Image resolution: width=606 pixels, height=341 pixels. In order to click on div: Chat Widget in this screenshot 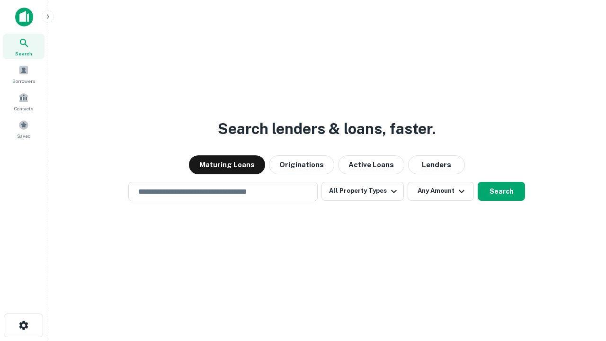, I will do `click(582, 288)`.